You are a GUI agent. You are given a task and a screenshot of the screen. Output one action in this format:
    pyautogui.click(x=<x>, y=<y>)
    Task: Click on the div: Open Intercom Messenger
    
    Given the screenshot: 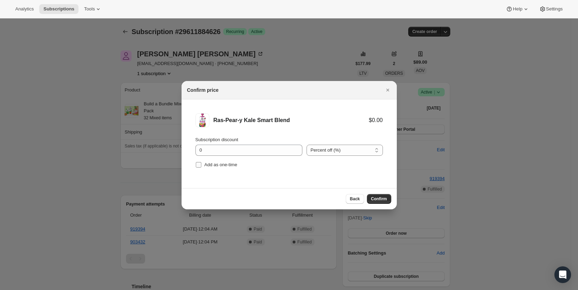 What is the action you would take?
    pyautogui.click(x=563, y=274)
    